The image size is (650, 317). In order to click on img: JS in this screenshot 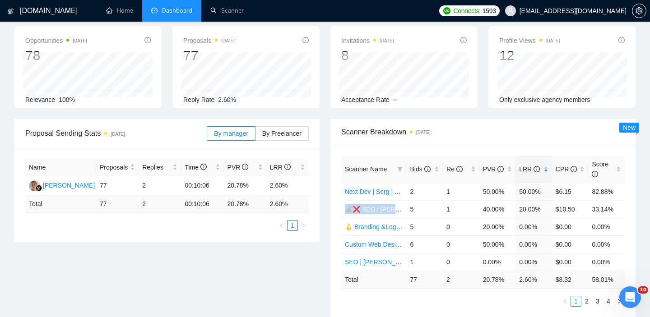, I will do `click(34, 186)`.